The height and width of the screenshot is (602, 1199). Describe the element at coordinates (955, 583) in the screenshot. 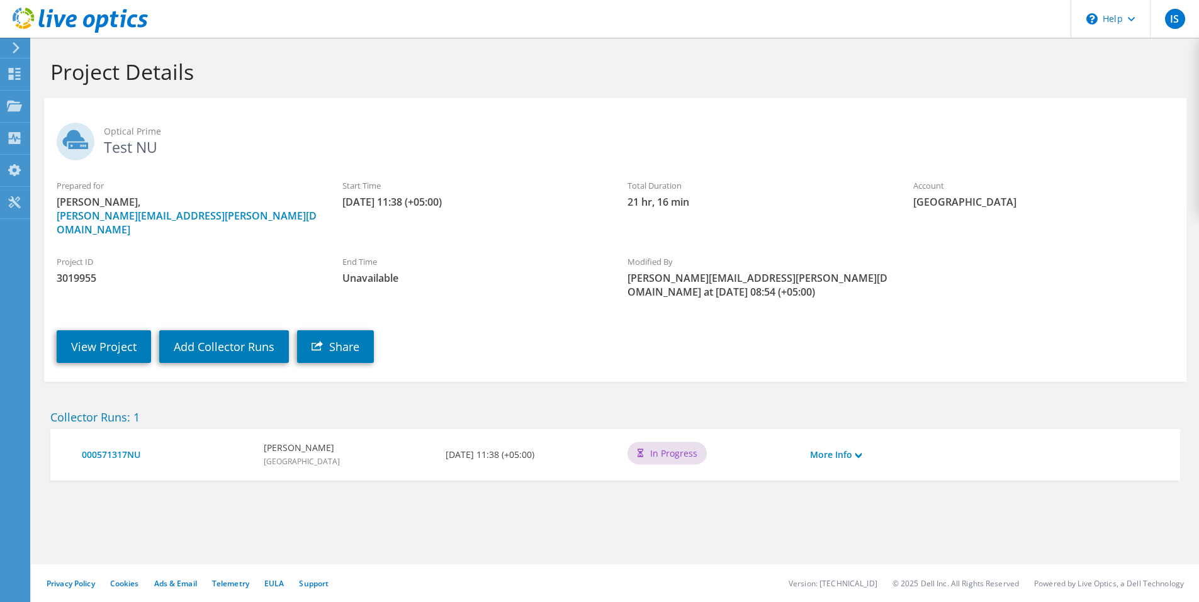

I see `li: © 2025 Dell Inc. All Rights Reserved` at that location.